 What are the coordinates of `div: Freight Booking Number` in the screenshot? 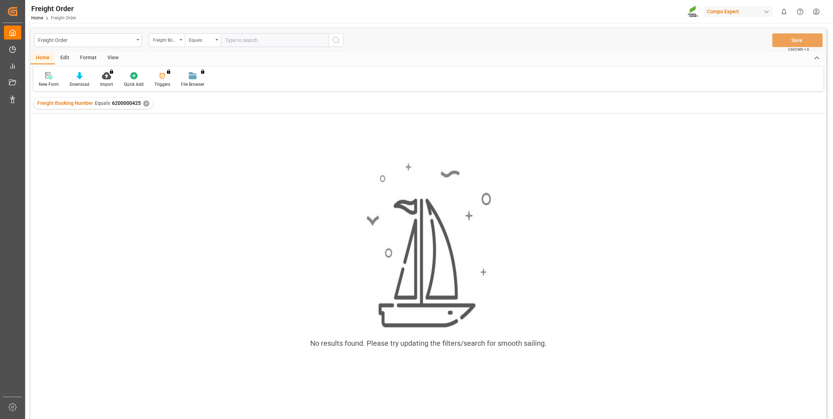 It's located at (165, 39).